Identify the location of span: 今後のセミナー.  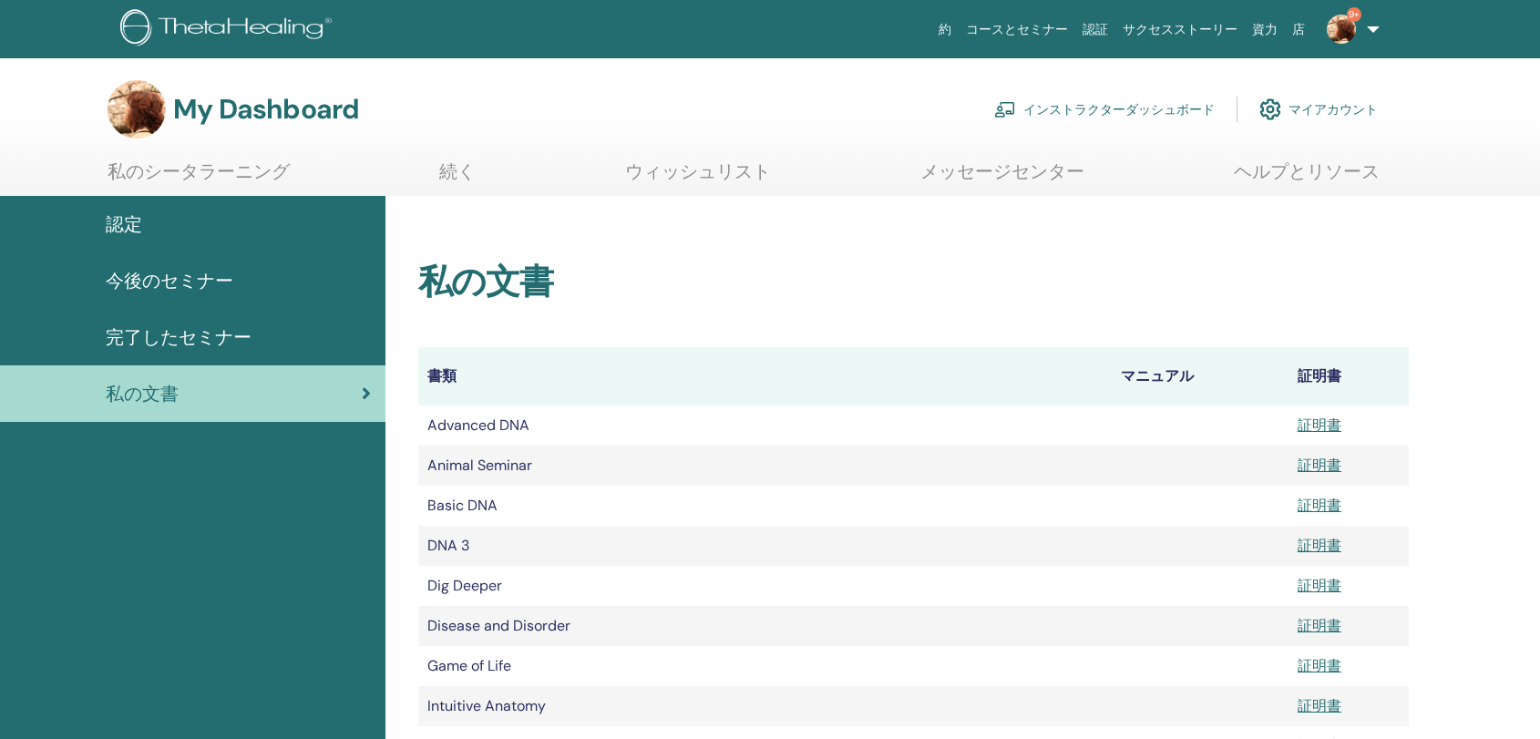
(169, 281).